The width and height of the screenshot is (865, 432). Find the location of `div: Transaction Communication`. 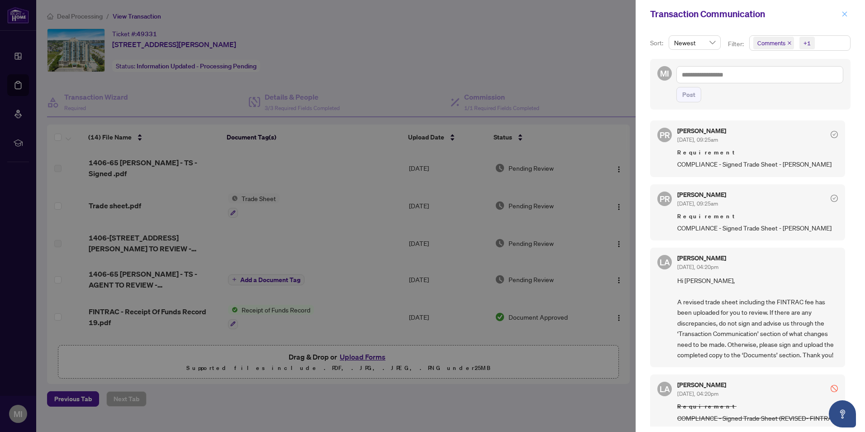

div: Transaction Communication is located at coordinates (745, 14).